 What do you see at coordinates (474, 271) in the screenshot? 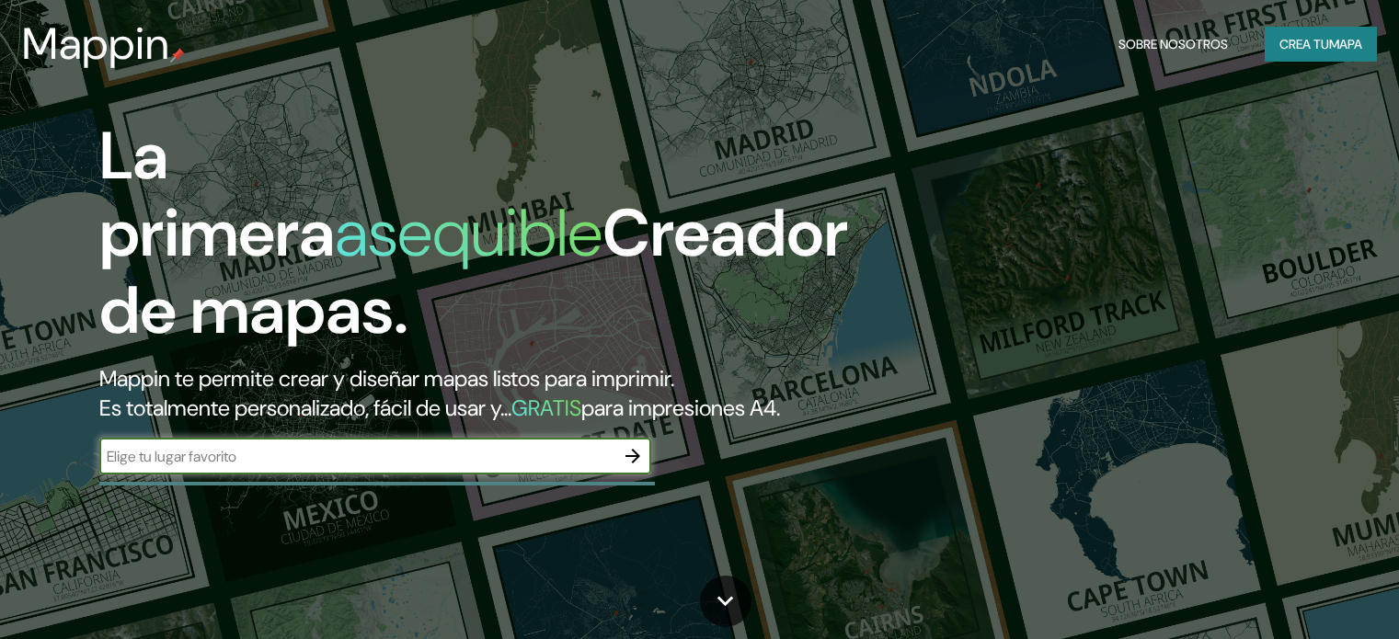
I see `font: Creador de mapas.` at bounding box center [474, 271].